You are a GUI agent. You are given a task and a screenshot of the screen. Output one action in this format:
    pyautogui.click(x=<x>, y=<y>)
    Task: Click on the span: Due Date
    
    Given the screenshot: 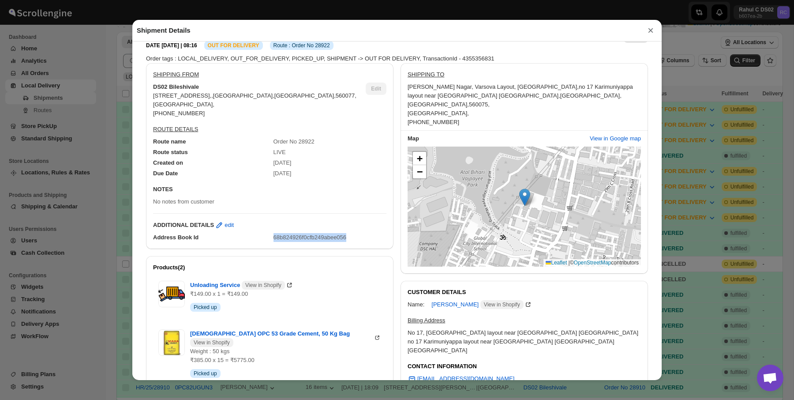 What is the action you would take?
    pyautogui.click(x=165, y=173)
    